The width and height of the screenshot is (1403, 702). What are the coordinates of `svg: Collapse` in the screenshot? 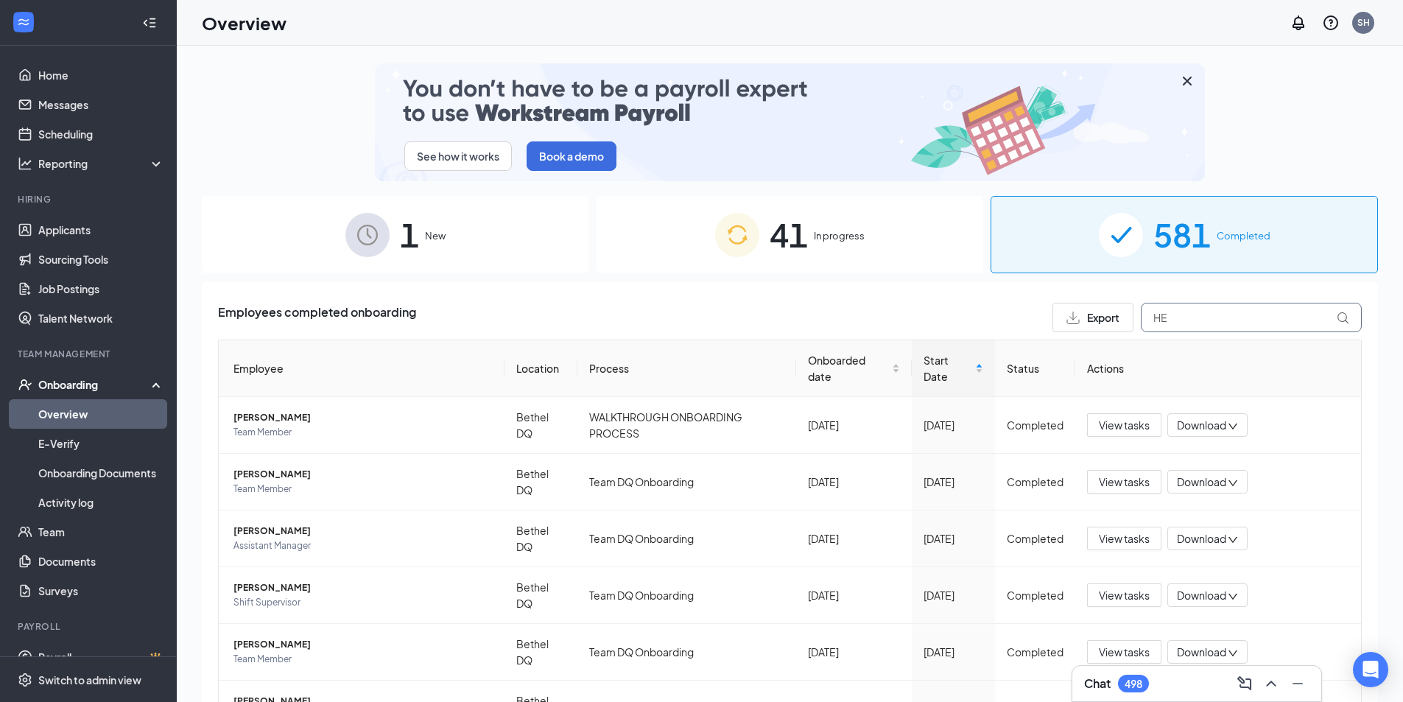 It's located at (150, 23).